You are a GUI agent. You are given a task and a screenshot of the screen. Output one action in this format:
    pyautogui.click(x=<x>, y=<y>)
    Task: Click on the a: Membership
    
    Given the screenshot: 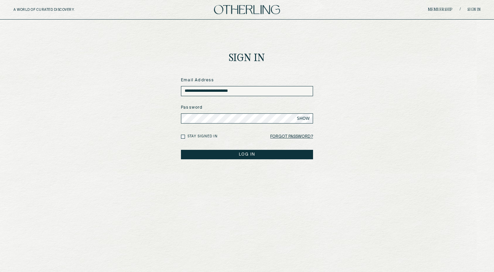 What is the action you would take?
    pyautogui.click(x=440, y=10)
    